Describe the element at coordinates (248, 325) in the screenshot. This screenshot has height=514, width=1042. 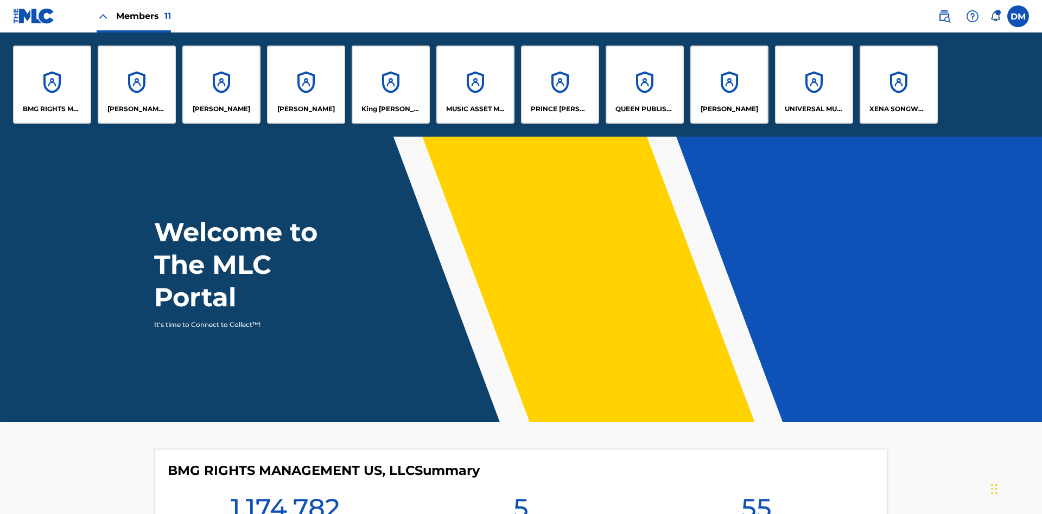
I see `p: It's time to Connect to Collect™!` at that location.